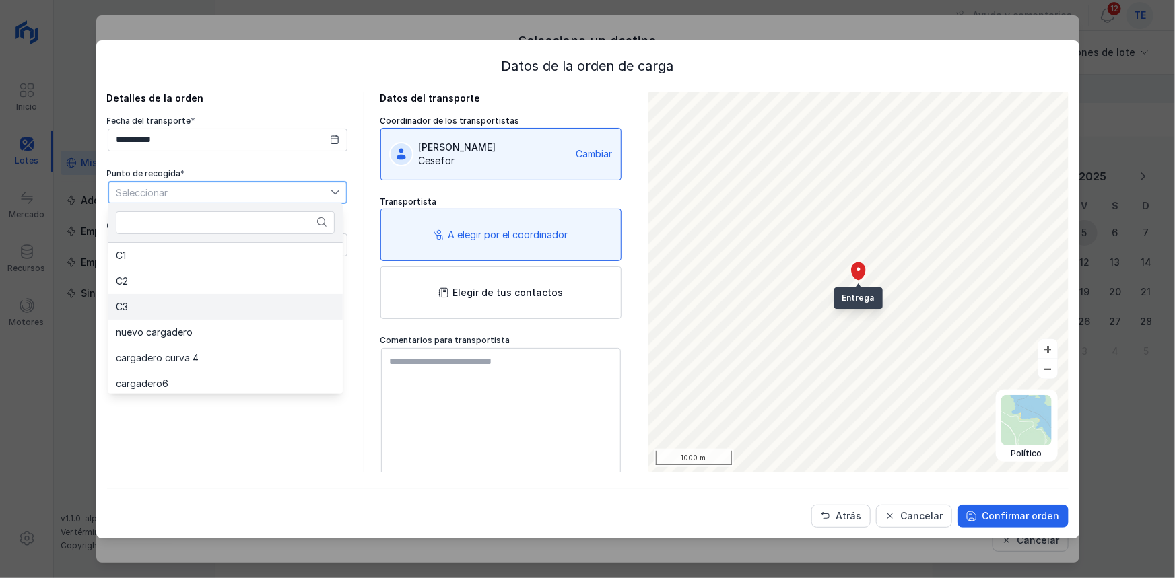  Describe the element at coordinates (122, 307) in the screenshot. I see `span: C3` at that location.